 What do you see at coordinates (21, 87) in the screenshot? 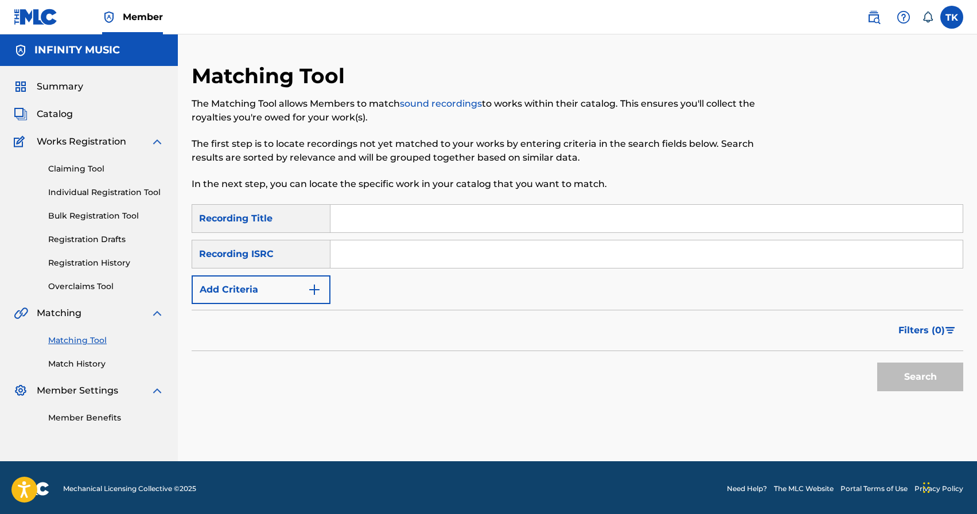
I see `img: Summary` at bounding box center [21, 87].